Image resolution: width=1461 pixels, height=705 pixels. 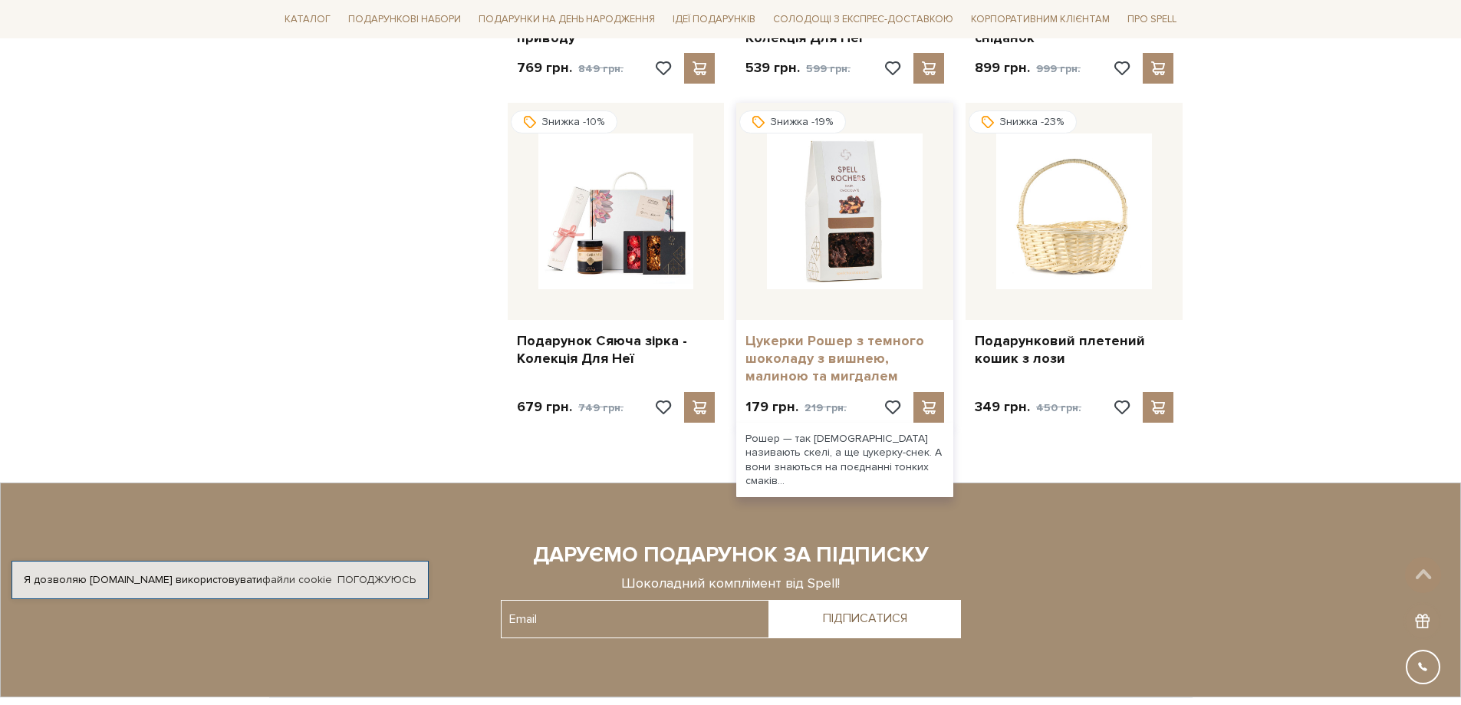 What do you see at coordinates (1058, 407) in the screenshot?
I see `span: 450 грн.` at bounding box center [1058, 407].